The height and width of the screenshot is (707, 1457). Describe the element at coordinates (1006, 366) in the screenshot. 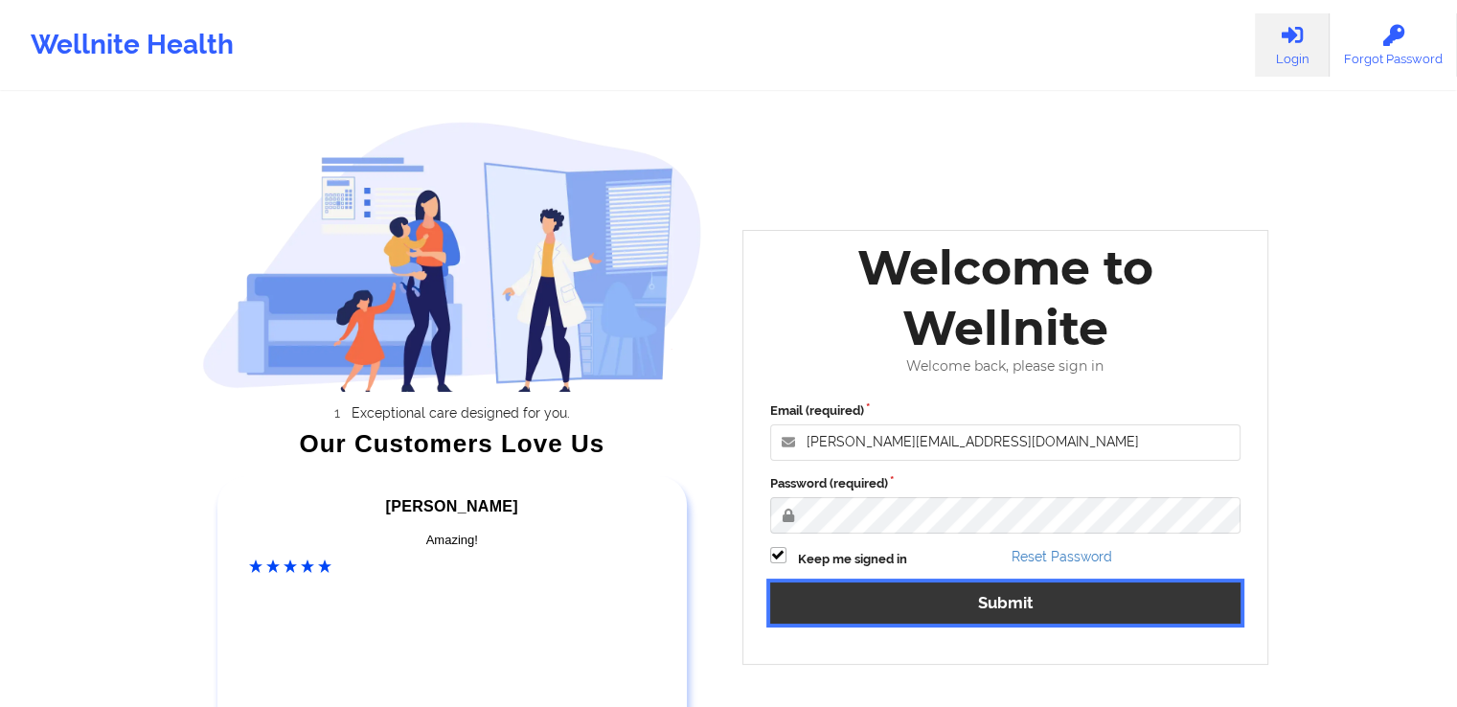

I see `div: Welcome back, please sign in` at that location.